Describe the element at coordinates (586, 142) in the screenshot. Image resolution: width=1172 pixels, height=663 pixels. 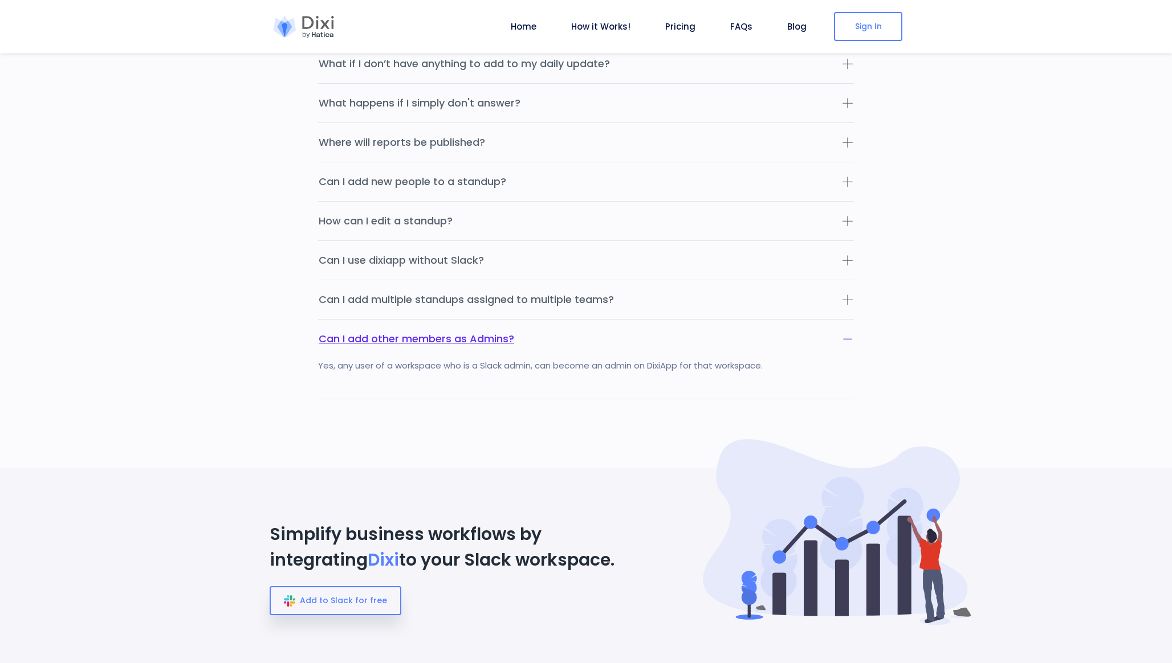
I see `button: Where will reports be published?` at that location.